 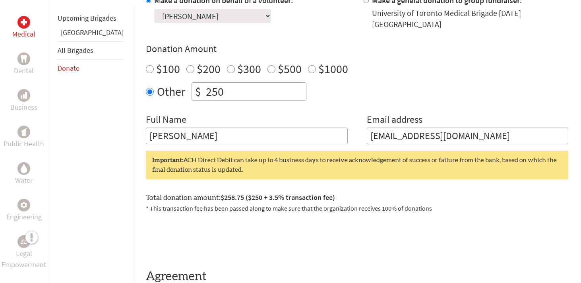 I want to click on input: Enter Amount, so click(x=255, y=91).